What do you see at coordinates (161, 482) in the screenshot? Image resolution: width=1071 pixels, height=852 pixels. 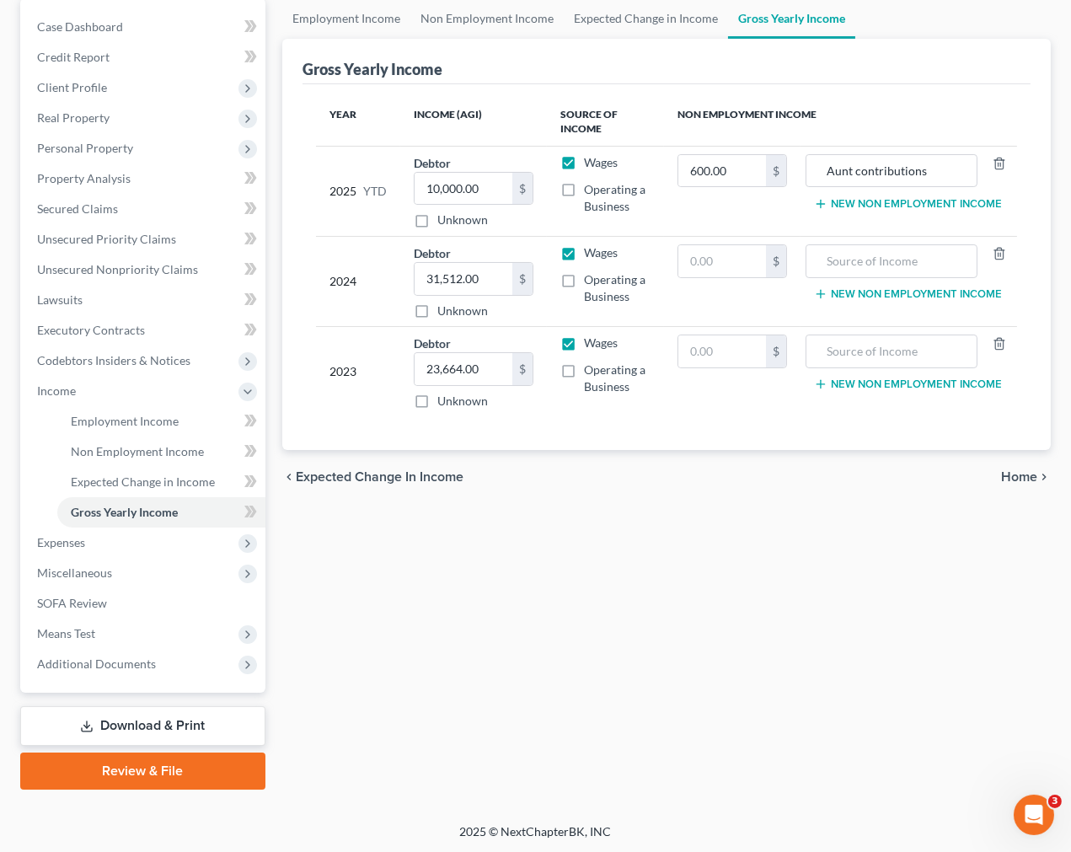 I see `a: Expected Change in Income` at bounding box center [161, 482].